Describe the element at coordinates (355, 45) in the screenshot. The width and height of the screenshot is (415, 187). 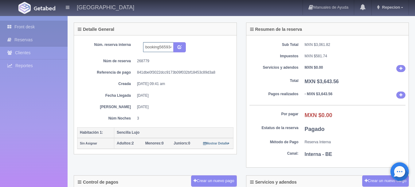
I see `dd: MXN $3,061.82` at that location.